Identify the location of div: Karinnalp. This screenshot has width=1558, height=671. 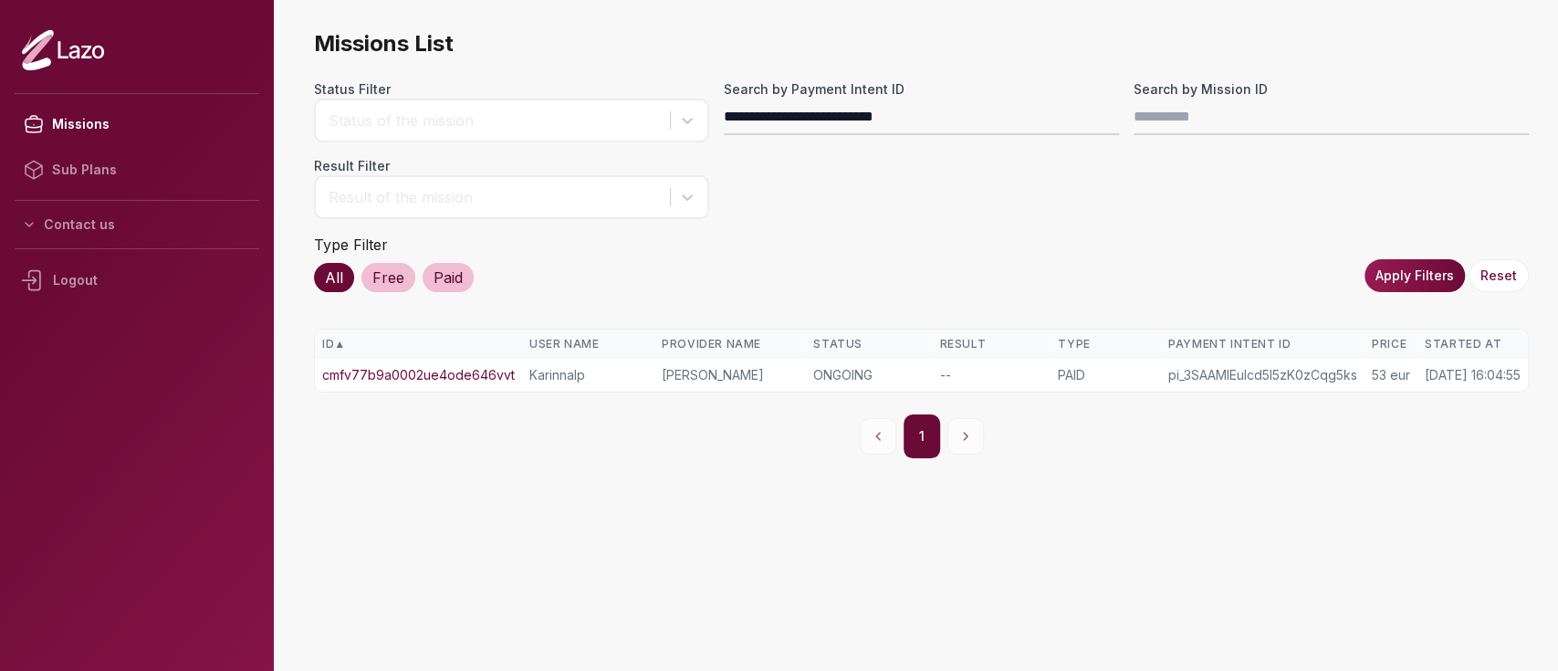
(588, 375).